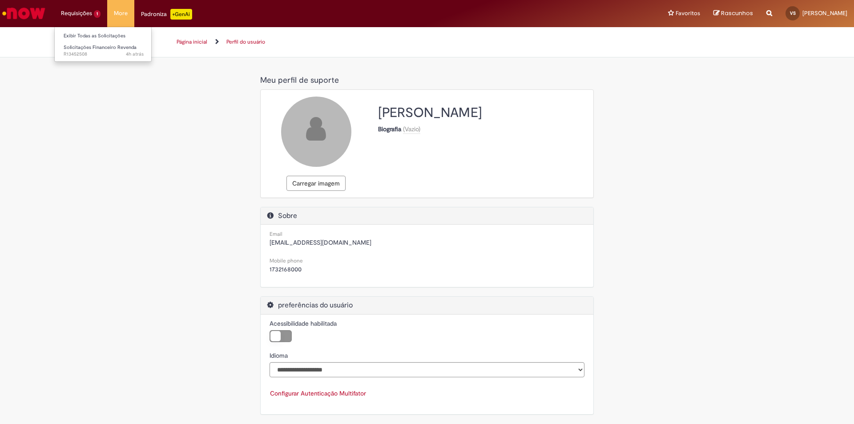 This screenshot has height=424, width=854. I want to click on span: Favoritos, so click(687, 13).